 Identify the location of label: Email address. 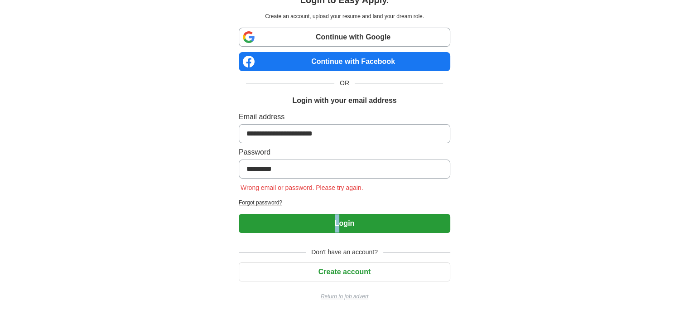
(344, 117).